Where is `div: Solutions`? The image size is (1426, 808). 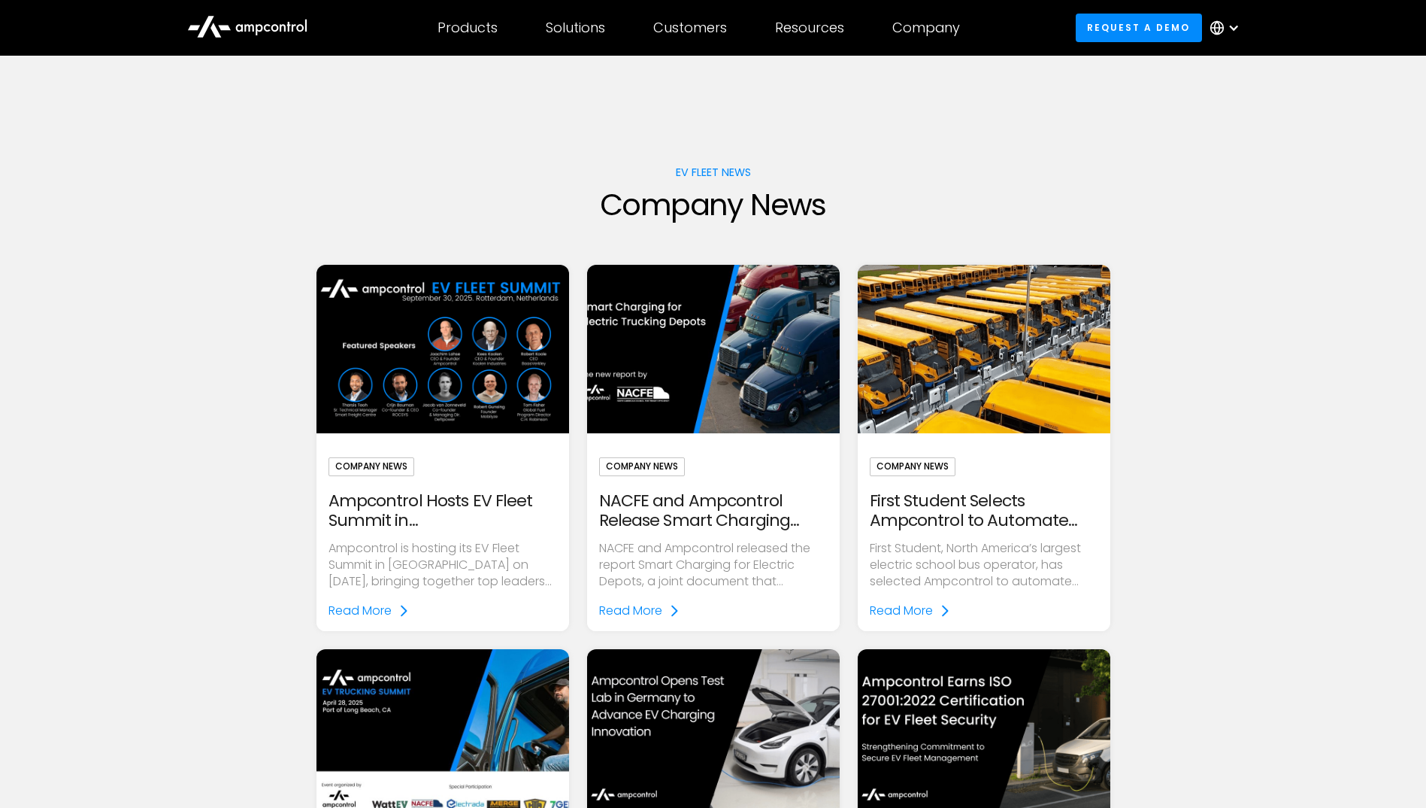 div: Solutions is located at coordinates (575, 28).